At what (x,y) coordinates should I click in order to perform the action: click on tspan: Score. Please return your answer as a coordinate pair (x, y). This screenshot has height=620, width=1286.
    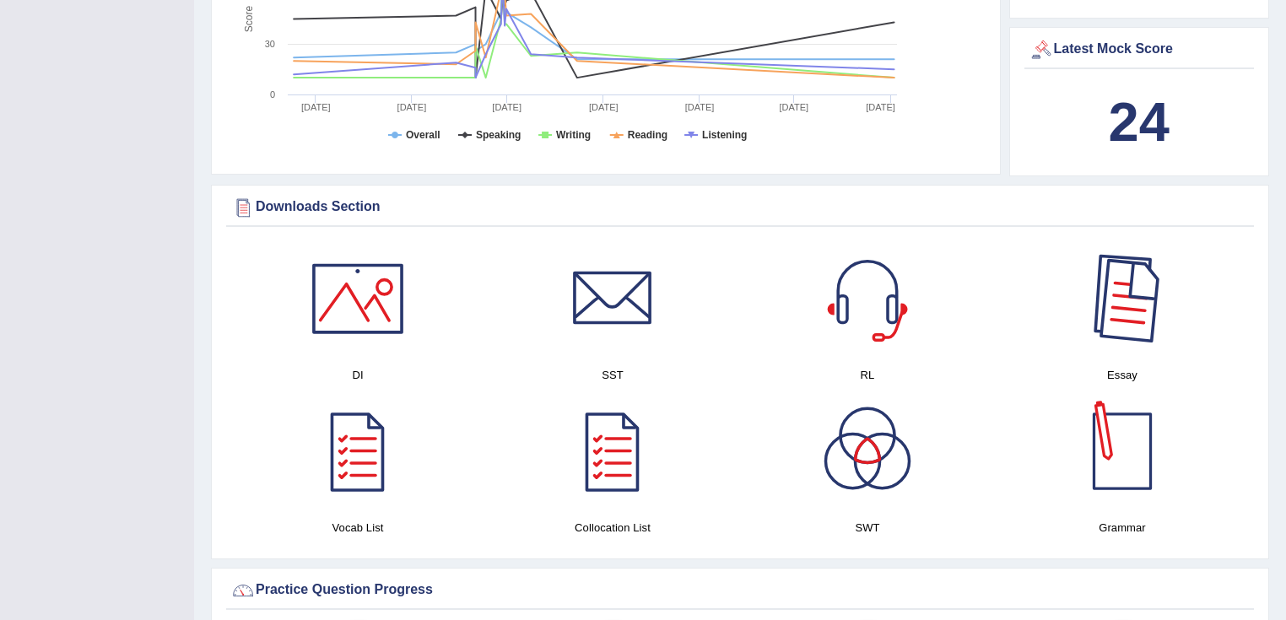
    Looking at the image, I should click on (249, 19).